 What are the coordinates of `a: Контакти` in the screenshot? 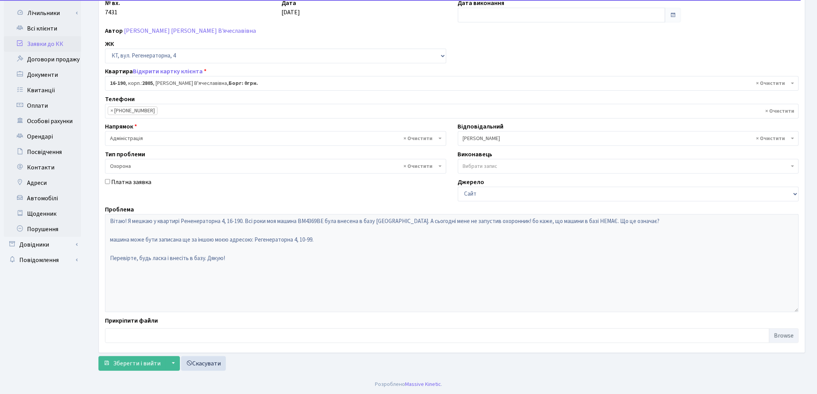 It's located at (42, 167).